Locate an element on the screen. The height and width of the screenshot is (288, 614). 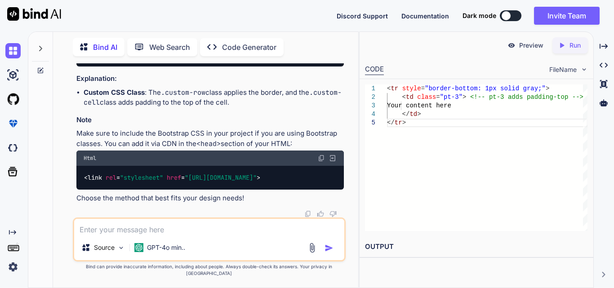
p: Choose the method that best fits your design needs! is located at coordinates (210, 198).